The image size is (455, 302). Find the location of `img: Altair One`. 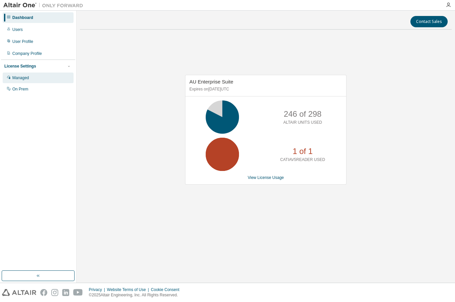

img: Altair One is located at coordinates (45, 5).